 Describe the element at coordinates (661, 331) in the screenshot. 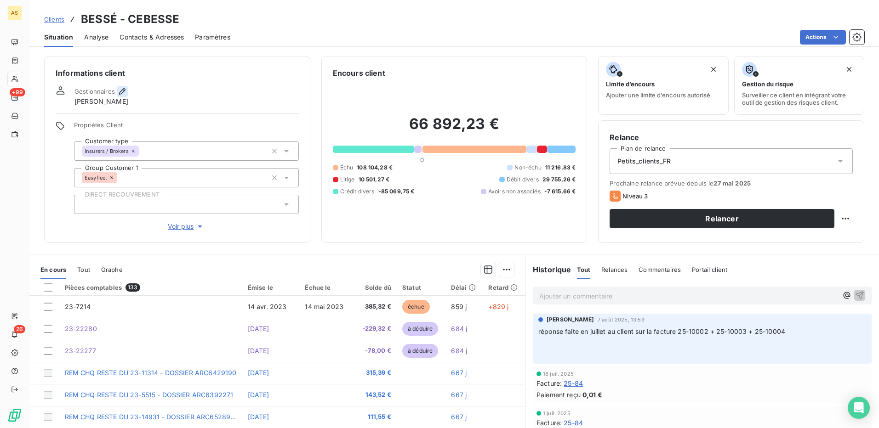

I see `span: réponse faite en juillet au client sur la facture 25-10002 + 25-10003 + 25-10004` at that location.